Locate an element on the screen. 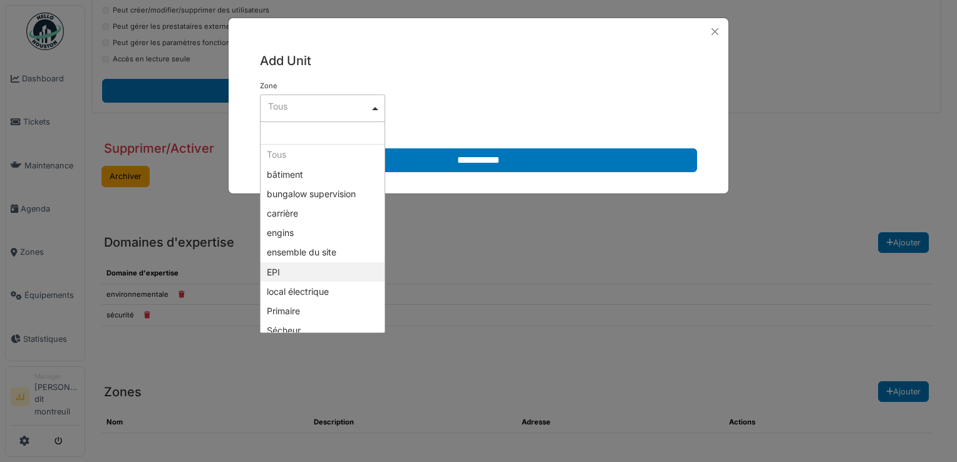 This screenshot has width=957, height=462. div: Sécheur is located at coordinates (322, 330).